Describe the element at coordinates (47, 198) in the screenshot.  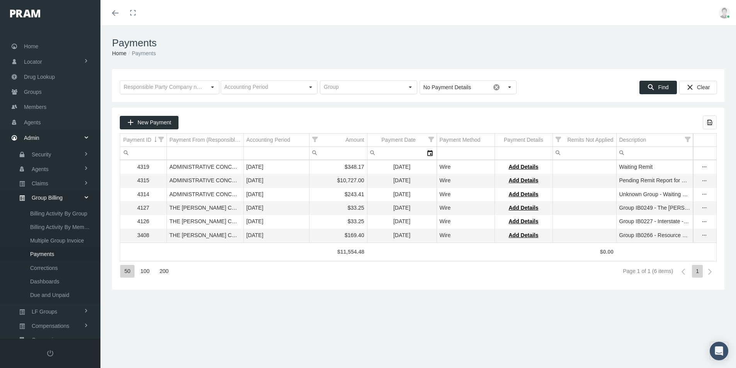
I see `span: Group Billing` at that location.